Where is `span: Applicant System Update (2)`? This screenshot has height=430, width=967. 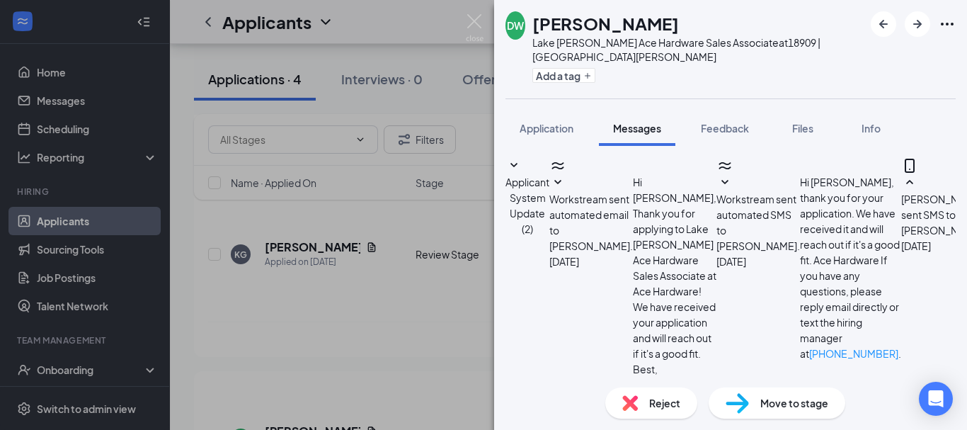 span: Applicant System Update (2) is located at coordinates (527, 205).